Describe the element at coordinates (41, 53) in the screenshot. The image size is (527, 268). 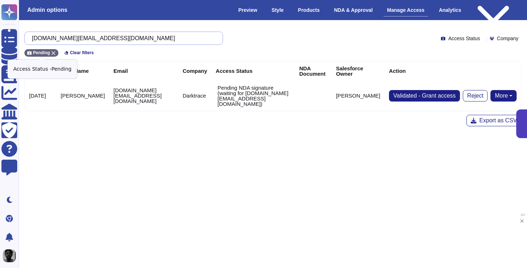
I see `span: Pending` at that location.